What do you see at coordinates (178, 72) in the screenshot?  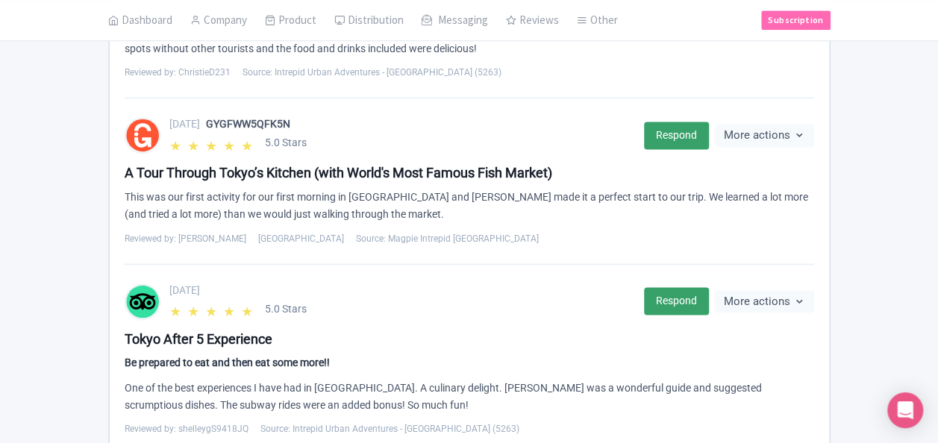 I see `span: Reviewed by: ChristieD231` at bounding box center [178, 72].